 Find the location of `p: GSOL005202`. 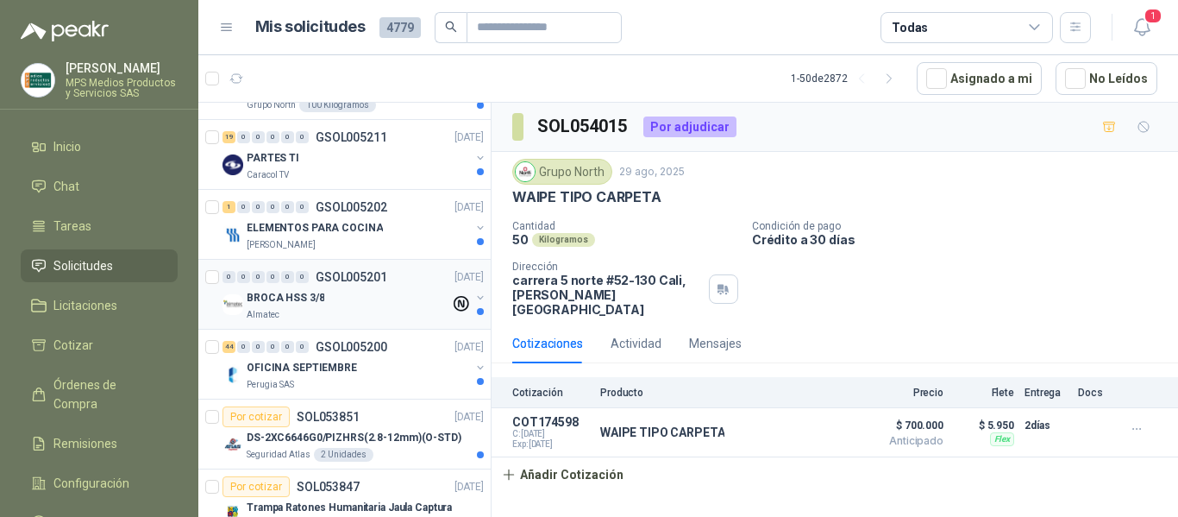

p: GSOL005202 is located at coordinates (351, 207).